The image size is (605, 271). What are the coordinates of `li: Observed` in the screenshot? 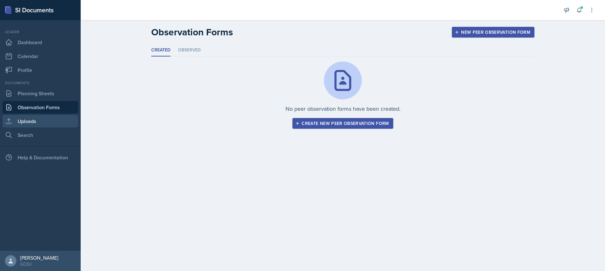 It's located at (189, 50).